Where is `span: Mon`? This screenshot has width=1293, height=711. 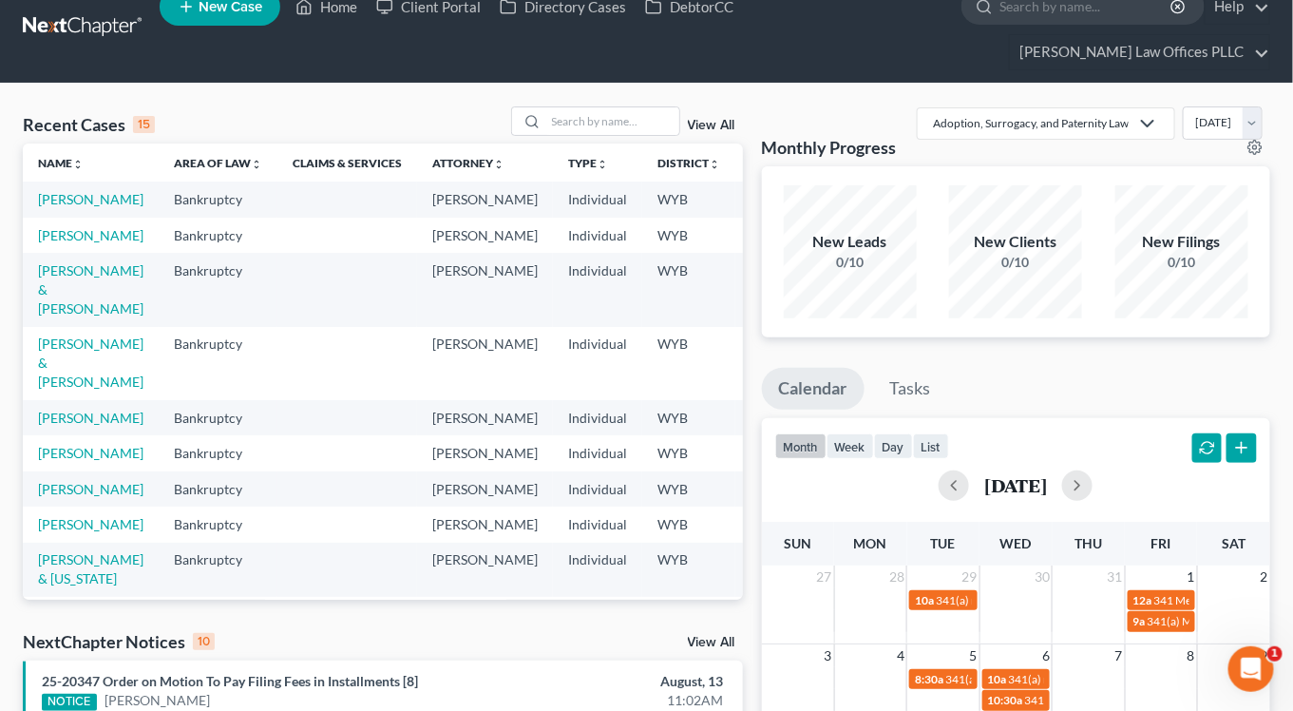
span: Mon is located at coordinates (870, 543).